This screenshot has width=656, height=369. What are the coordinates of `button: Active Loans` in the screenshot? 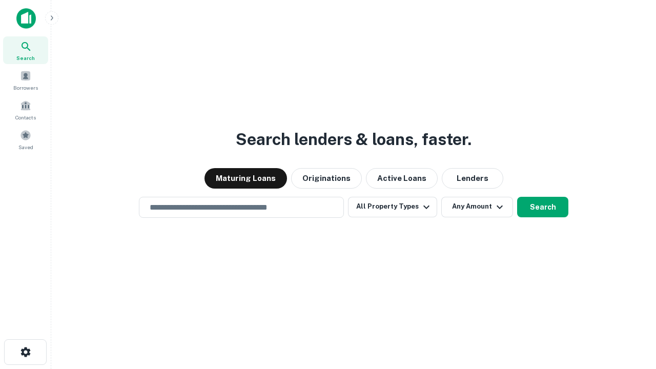 It's located at (402, 178).